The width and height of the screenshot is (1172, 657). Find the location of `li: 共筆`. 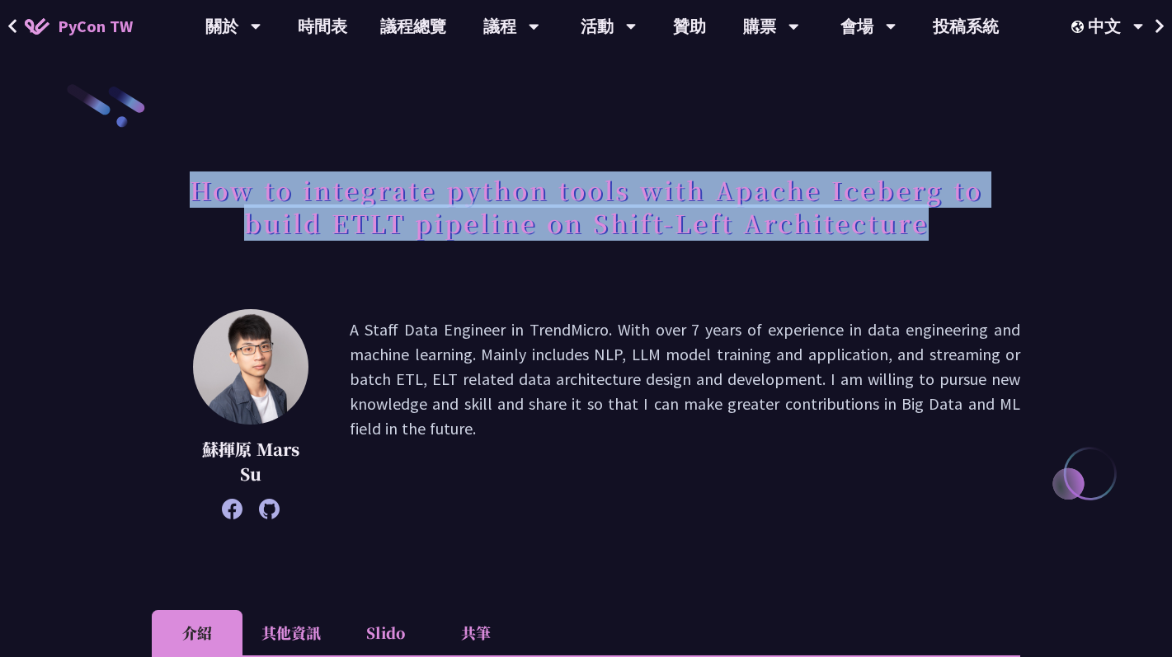

li: 共筆 is located at coordinates (476, 633).